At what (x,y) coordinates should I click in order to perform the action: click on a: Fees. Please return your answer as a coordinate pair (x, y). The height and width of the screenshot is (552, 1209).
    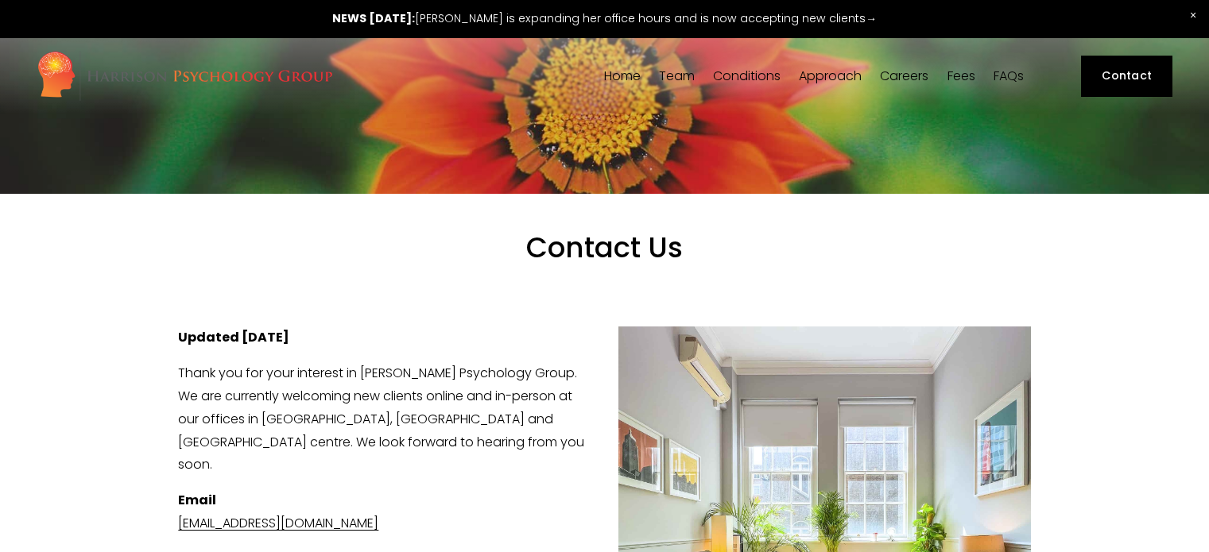
    Looking at the image, I should click on (961, 76).